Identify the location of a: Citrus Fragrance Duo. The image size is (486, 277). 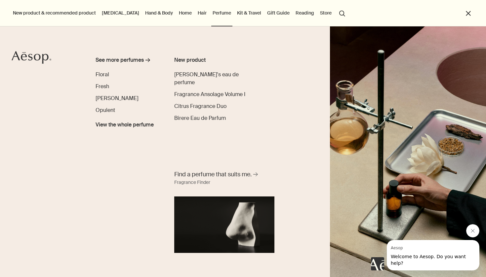
(200, 106).